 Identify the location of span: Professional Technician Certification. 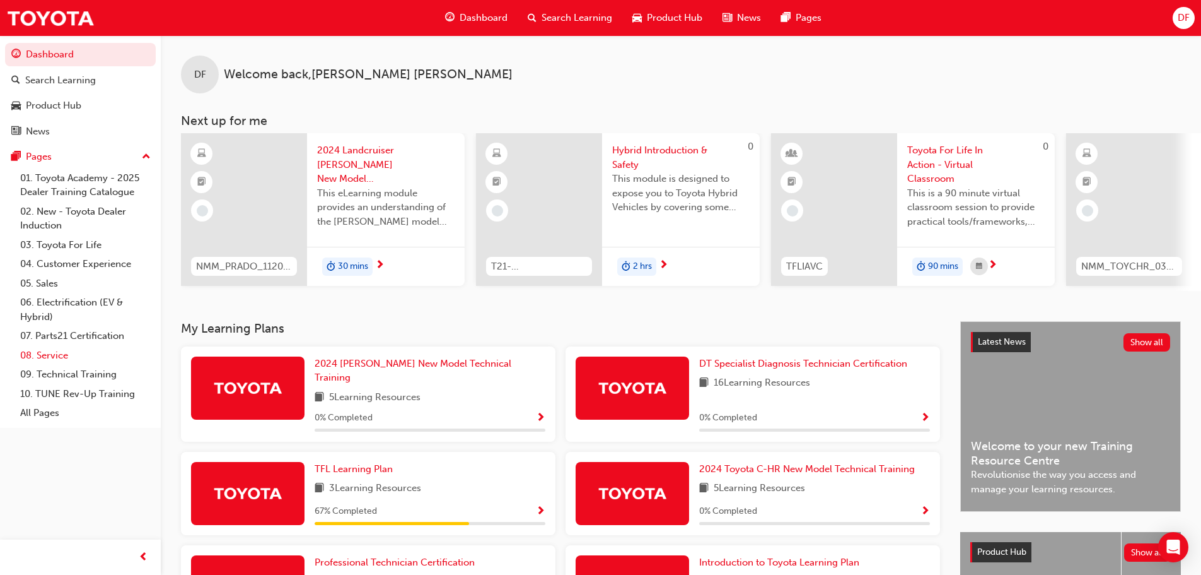
(395, 562).